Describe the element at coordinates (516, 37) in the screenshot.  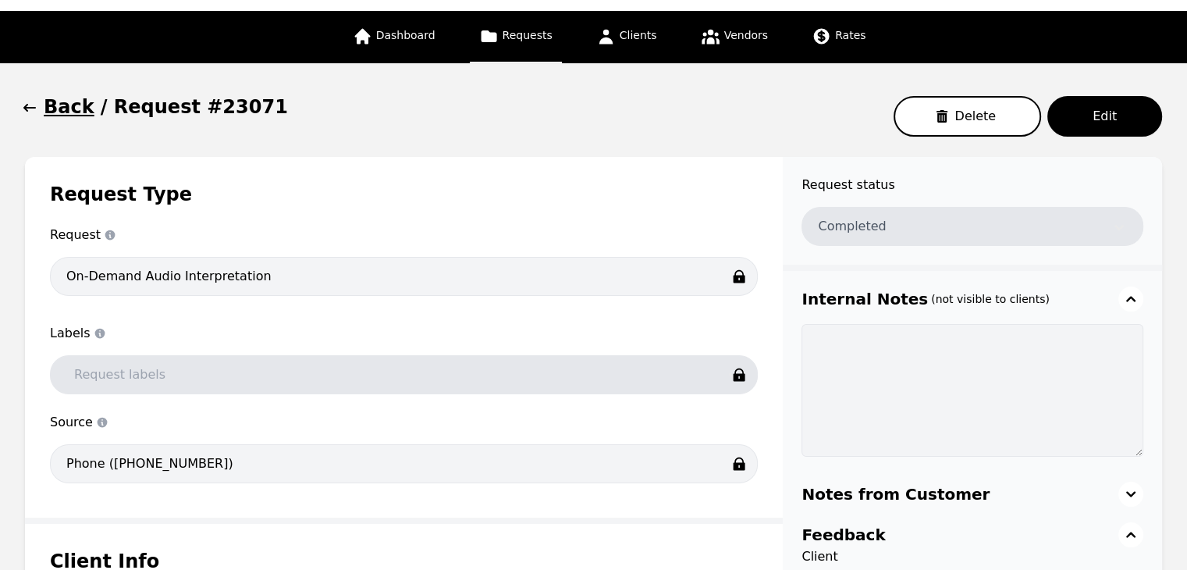
I see `a: Requests` at that location.